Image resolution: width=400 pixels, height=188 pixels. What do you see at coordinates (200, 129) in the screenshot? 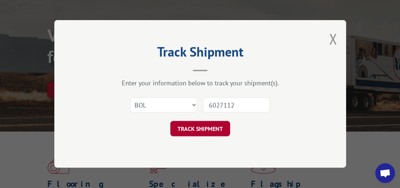
I see `button: TRACK SHIPMENT` at bounding box center [200, 129].